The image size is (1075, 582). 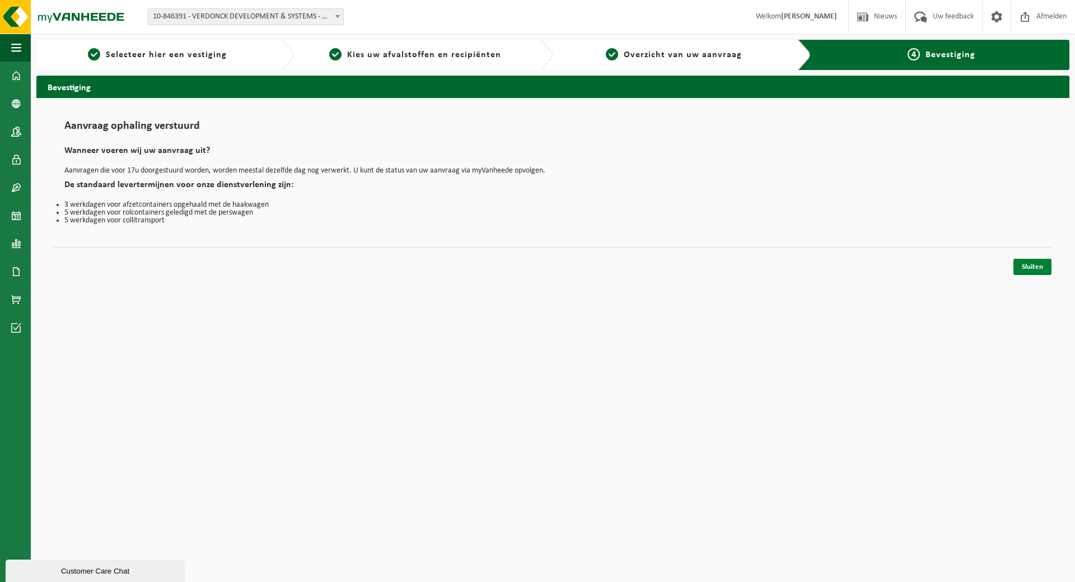 What do you see at coordinates (612, 54) in the screenshot?
I see `span: 3` at bounding box center [612, 54].